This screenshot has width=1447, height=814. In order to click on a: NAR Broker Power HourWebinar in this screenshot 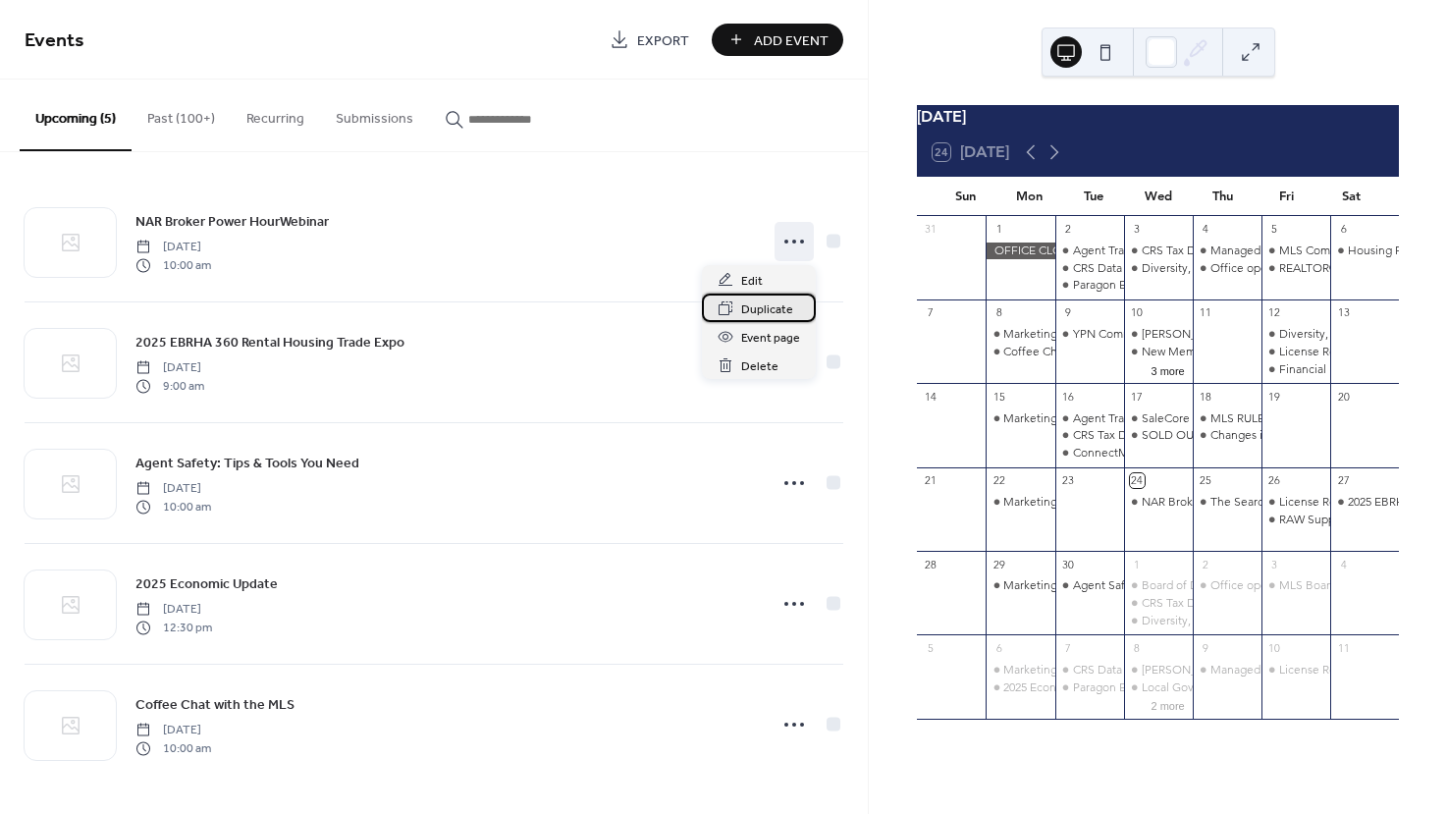, I will do `click(232, 221)`.